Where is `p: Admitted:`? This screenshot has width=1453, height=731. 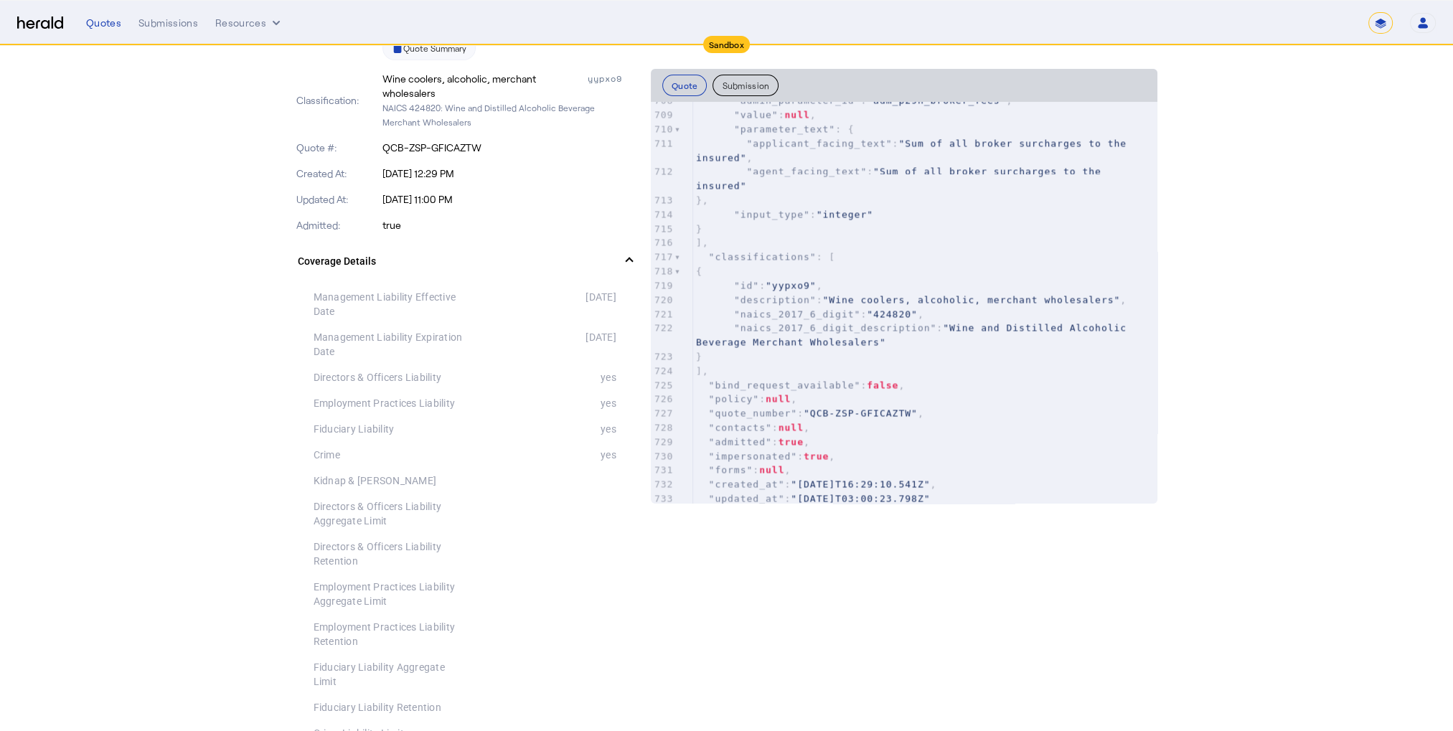
p: Admitted: is located at coordinates (338, 225).